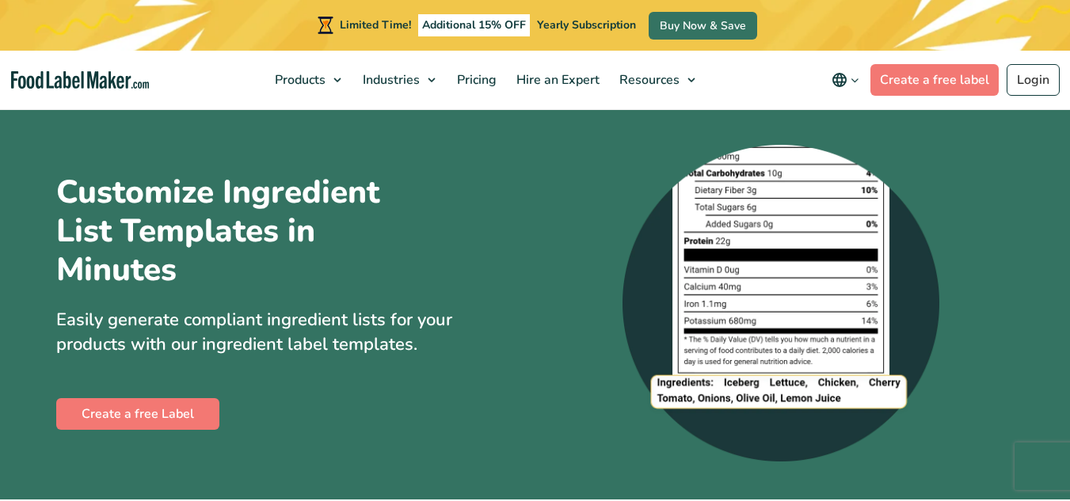 This screenshot has width=1070, height=501. I want to click on span: Pricing, so click(475, 80).